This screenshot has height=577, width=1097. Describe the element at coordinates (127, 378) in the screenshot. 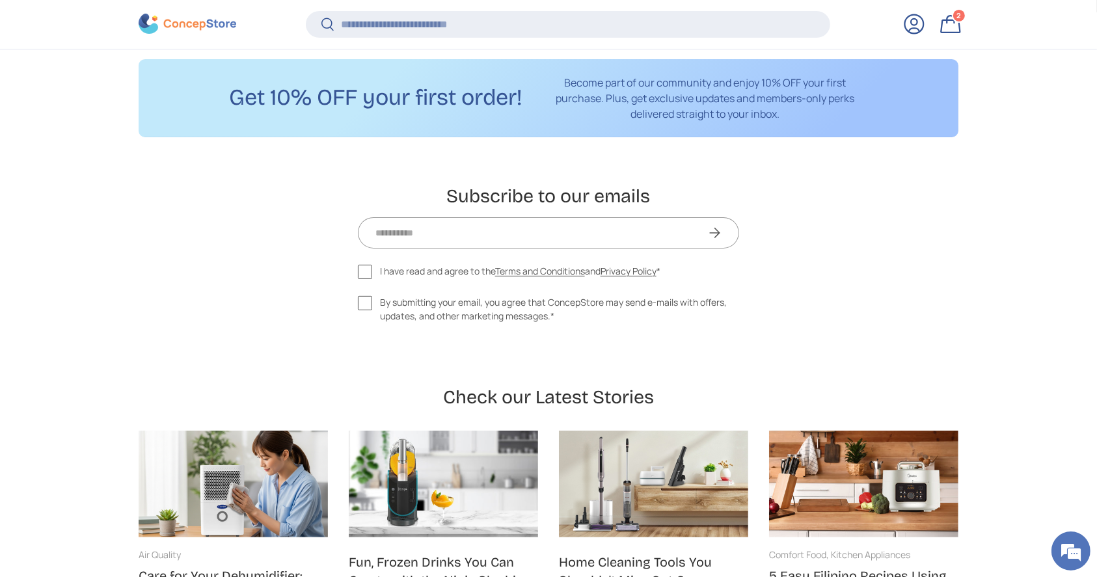

I see `textarea: Type your message and hit 'Enter'` at that location.